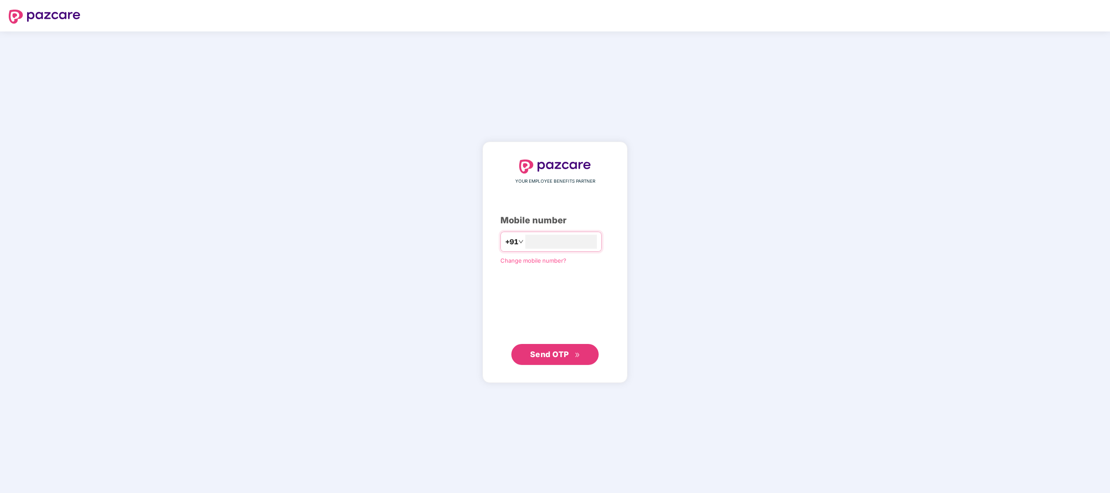 This screenshot has height=493, width=1110. I want to click on span: YOUR EMPLOYEE BENEFITS PARTNER, so click(555, 181).